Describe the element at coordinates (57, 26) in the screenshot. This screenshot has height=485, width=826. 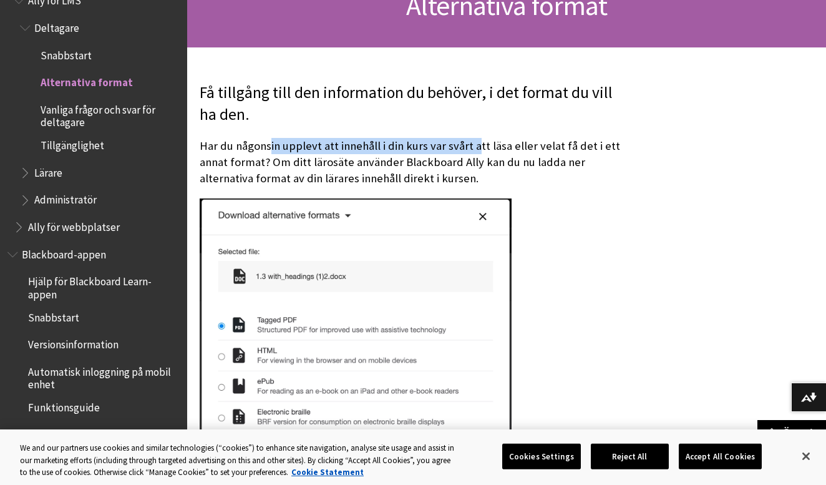
I see `span: Deltagare` at that location.